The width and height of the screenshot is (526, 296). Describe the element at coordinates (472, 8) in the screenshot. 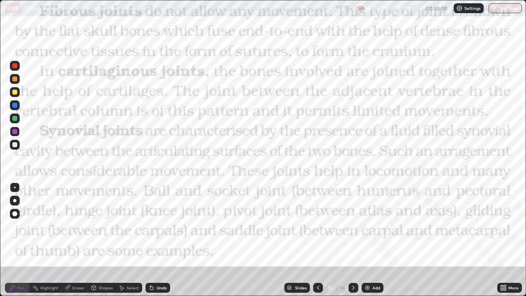

I see `p: Settings` at that location.